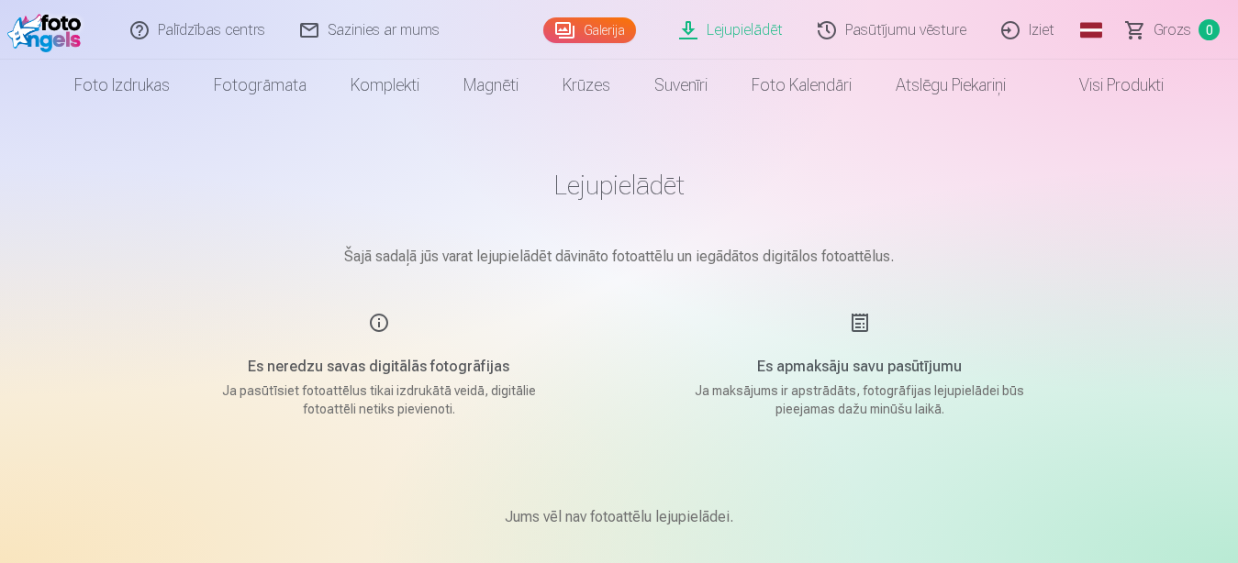 The image size is (1238, 563). I want to click on a: Foto izdrukas, so click(122, 85).